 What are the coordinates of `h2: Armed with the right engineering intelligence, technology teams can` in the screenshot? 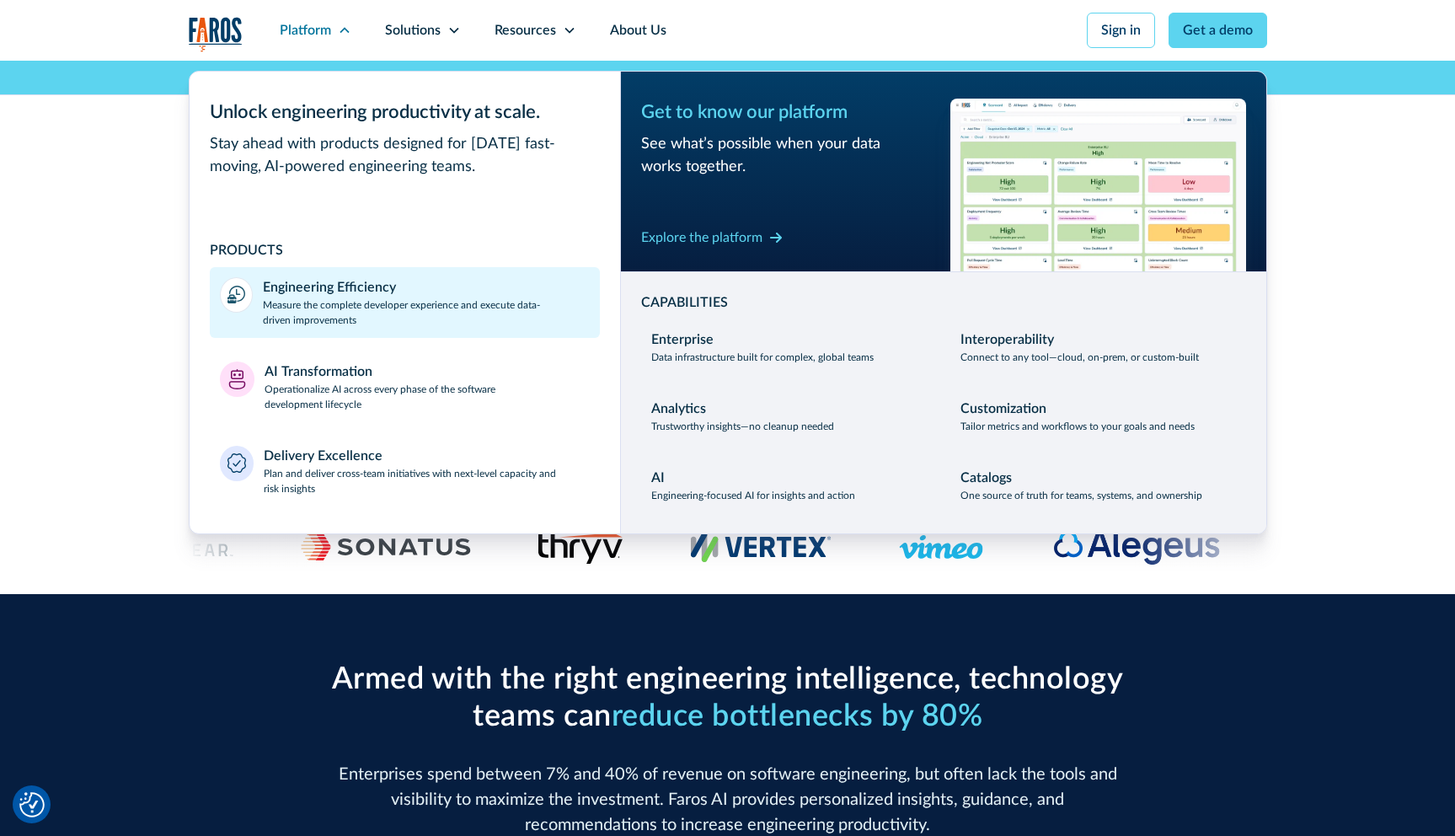 It's located at (728, 698).